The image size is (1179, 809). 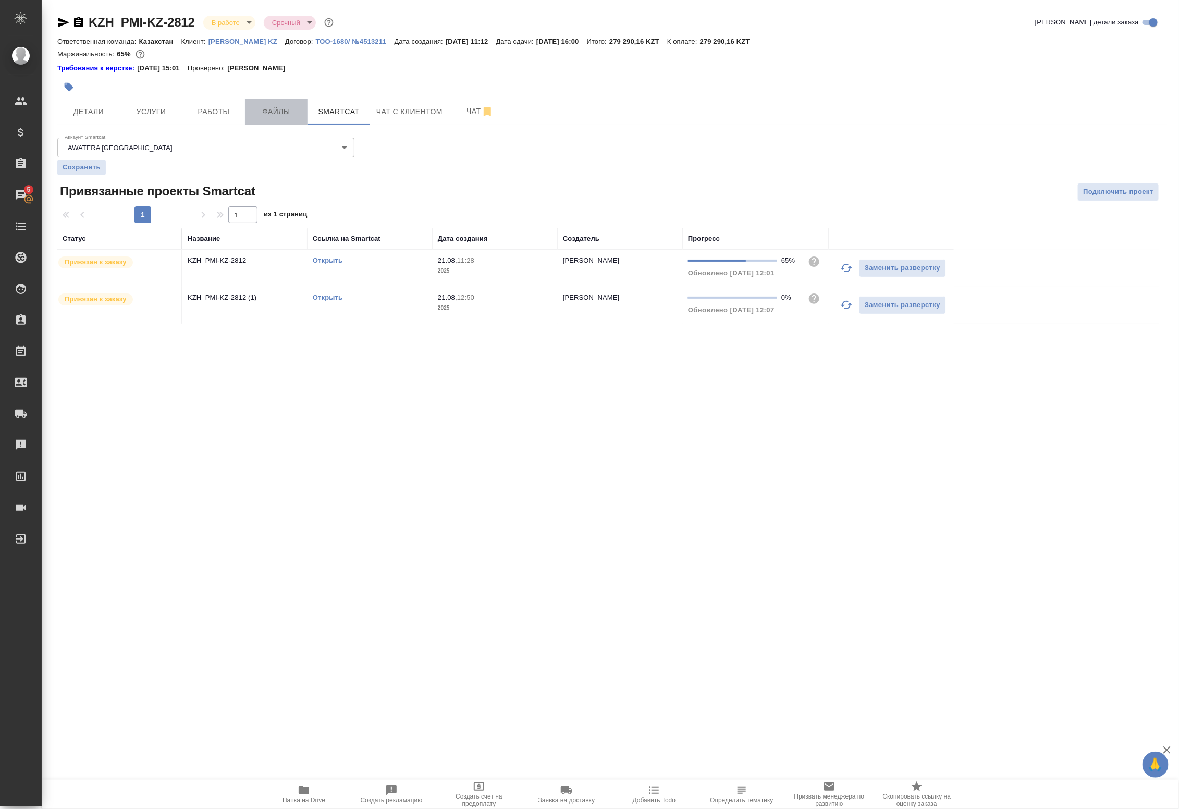 I want to click on button: Срочный, so click(x=286, y=22).